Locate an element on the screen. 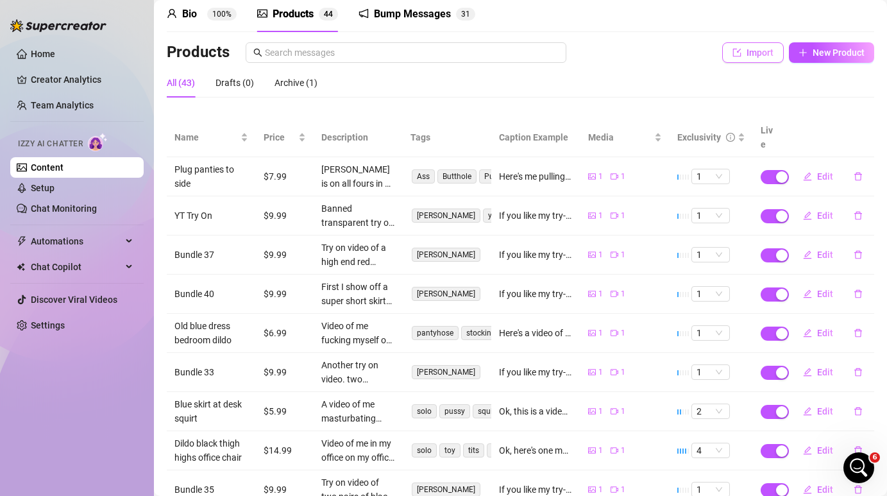  sup: 44 is located at coordinates (328, 14).